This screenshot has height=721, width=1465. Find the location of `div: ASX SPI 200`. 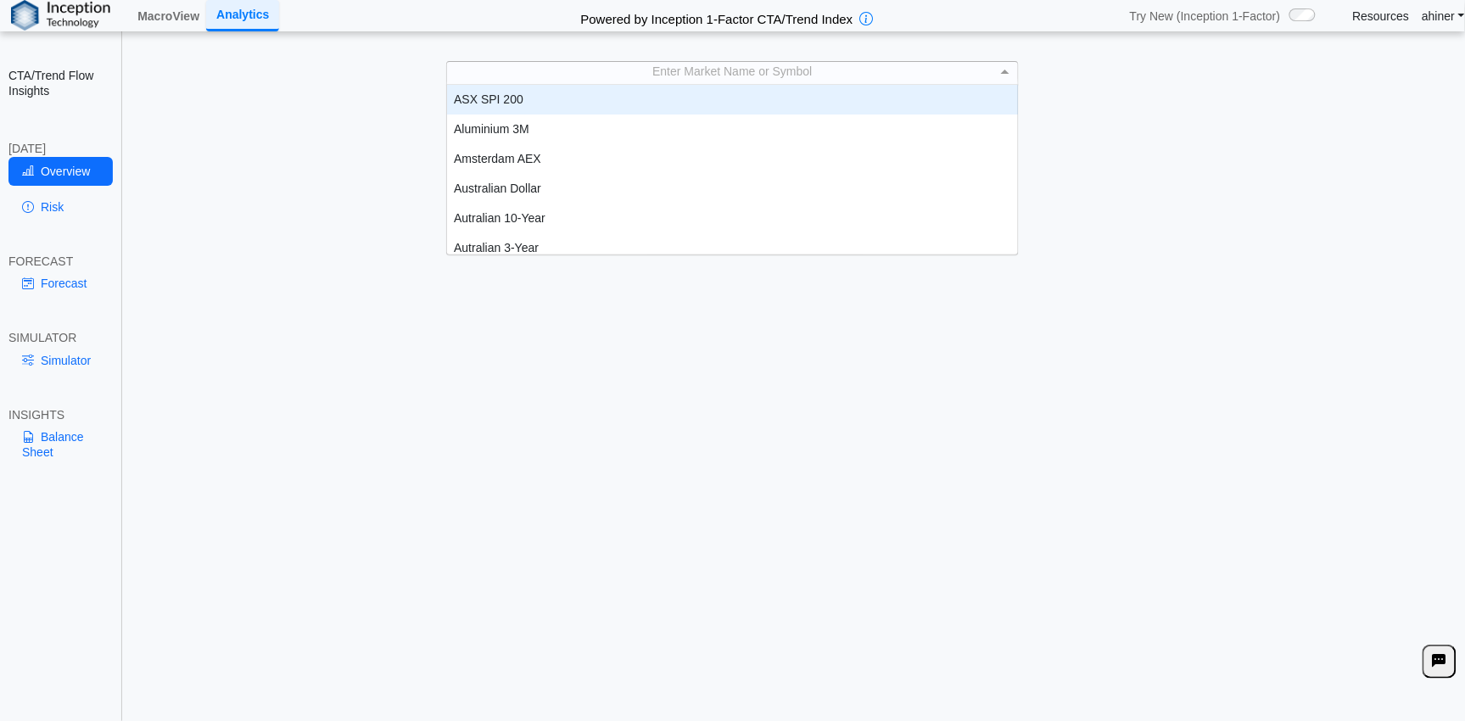

div: ASX SPI 200 is located at coordinates (732, 99).